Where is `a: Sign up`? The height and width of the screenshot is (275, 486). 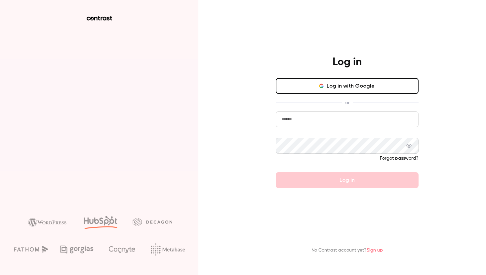
a: Sign up is located at coordinates (375, 250).